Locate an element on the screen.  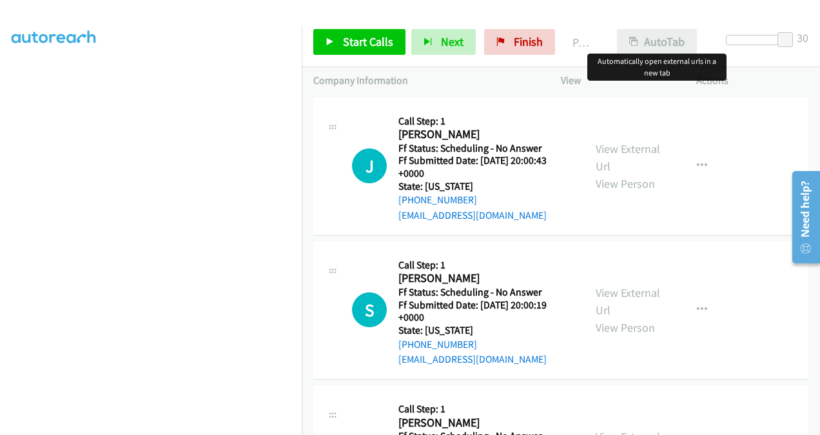
div: Automatically open external urls in a new tab is located at coordinates (657, 67).